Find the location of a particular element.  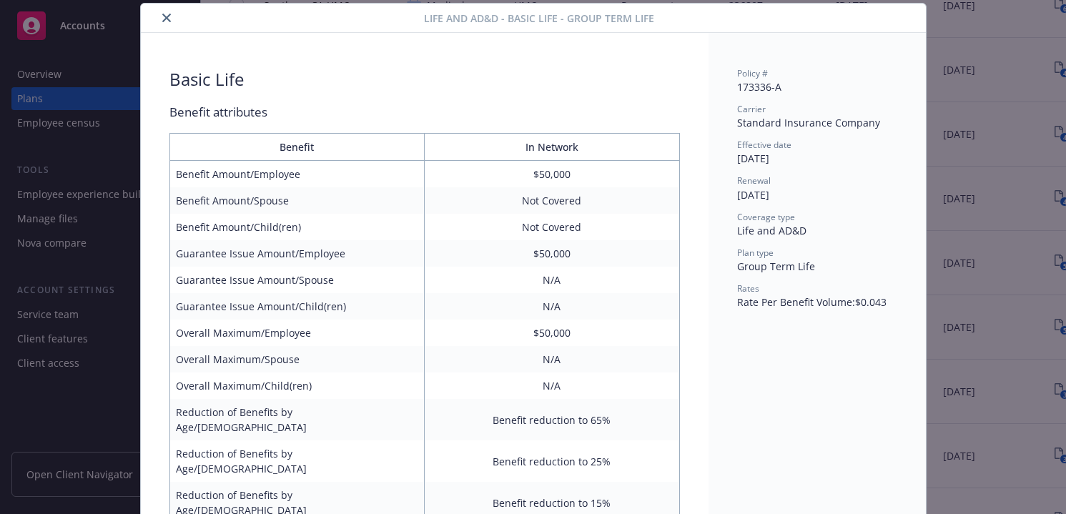

div: Basic Life is located at coordinates (207, 79).